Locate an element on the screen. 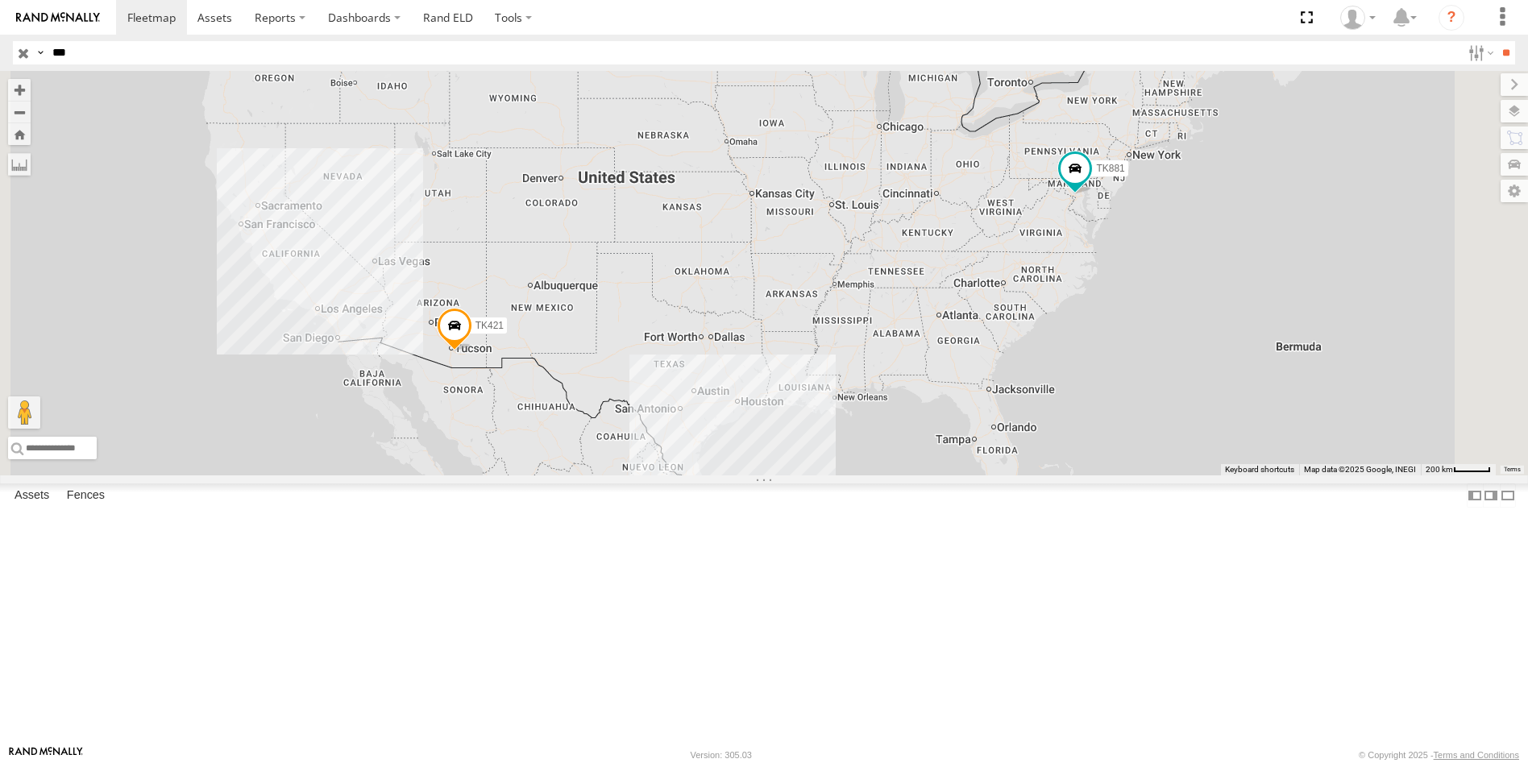  label: Assets is located at coordinates (31, 496).